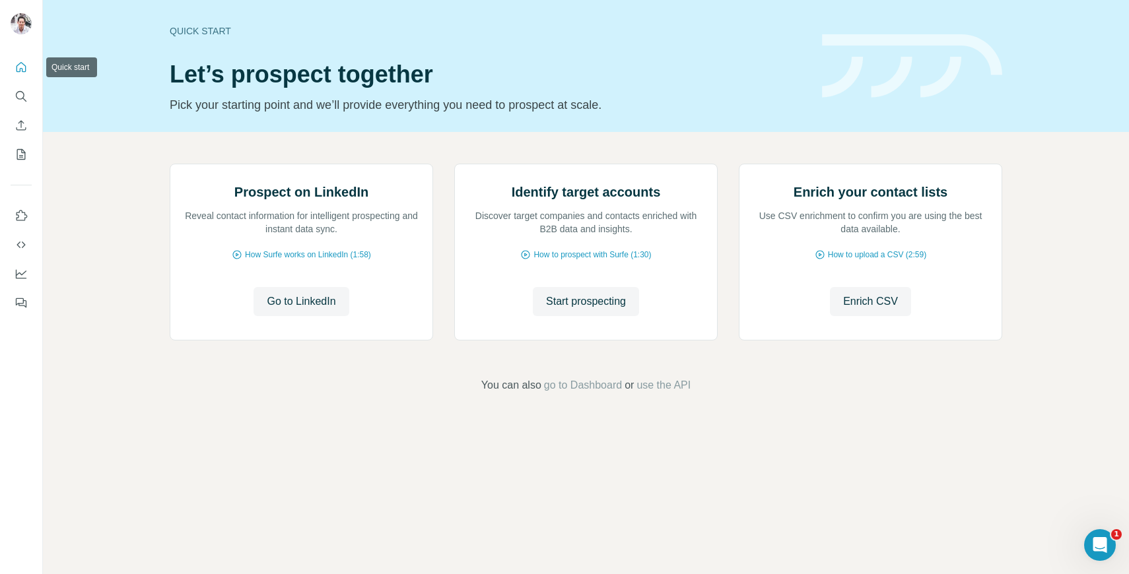 Image resolution: width=1129 pixels, height=574 pixels. Describe the element at coordinates (585, 222) in the screenshot. I see `p: Discover target companies and contacts enriched with B2B data and insights.` at that location.